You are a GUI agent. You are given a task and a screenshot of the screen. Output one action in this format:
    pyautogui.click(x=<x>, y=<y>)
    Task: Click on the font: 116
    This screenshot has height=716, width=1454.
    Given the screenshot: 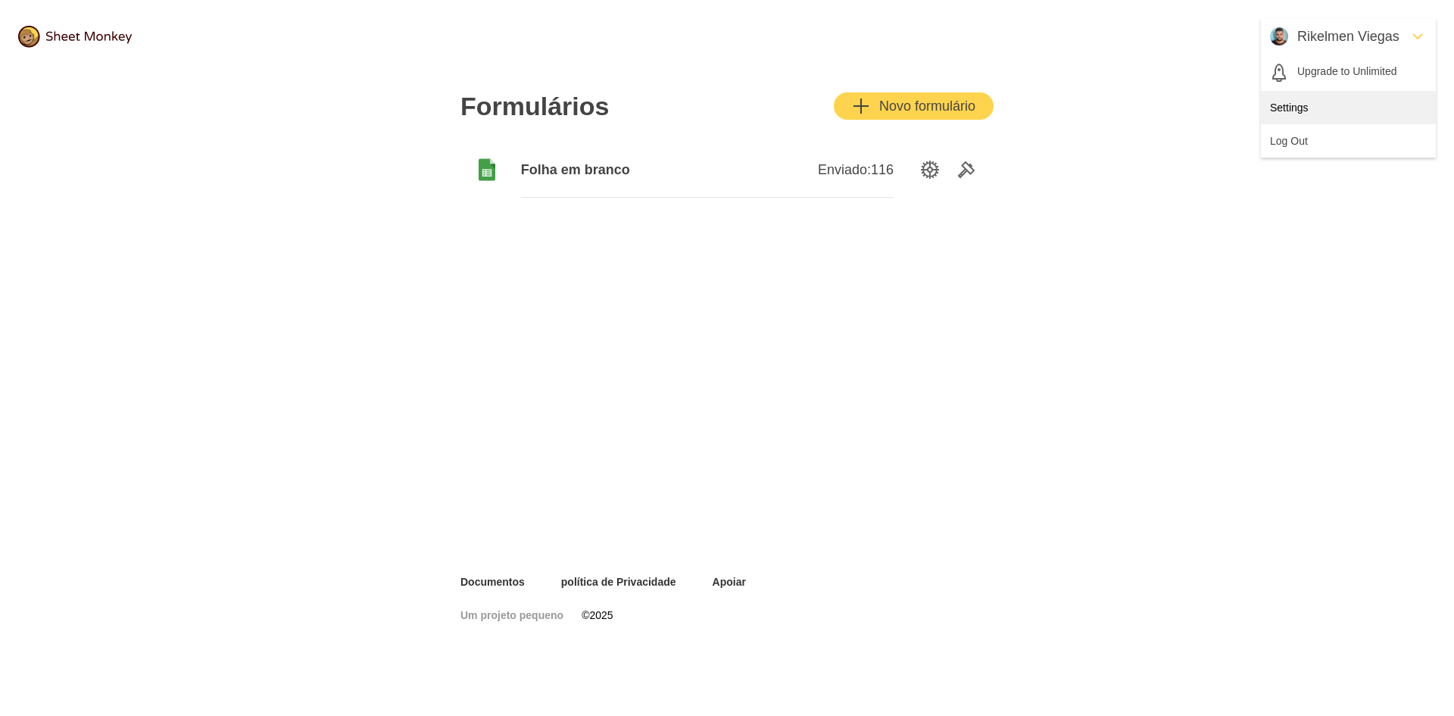 What is the action you would take?
    pyautogui.click(x=882, y=170)
    